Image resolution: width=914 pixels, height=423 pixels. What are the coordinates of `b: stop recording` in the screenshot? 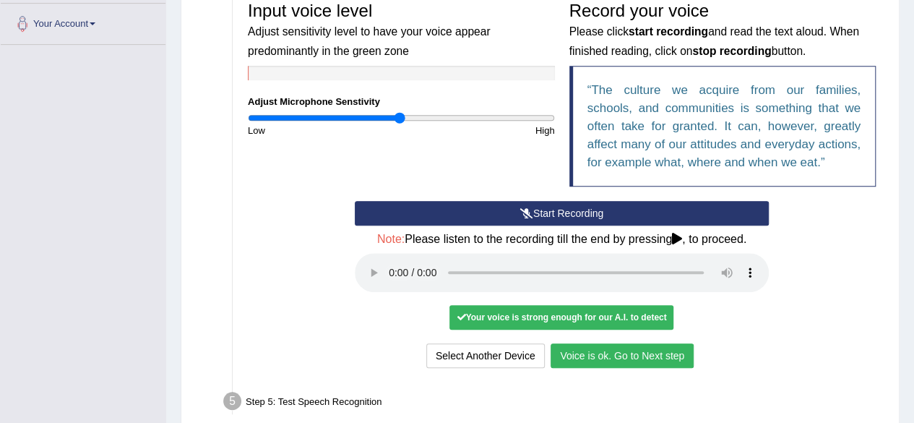 It's located at (731, 51).